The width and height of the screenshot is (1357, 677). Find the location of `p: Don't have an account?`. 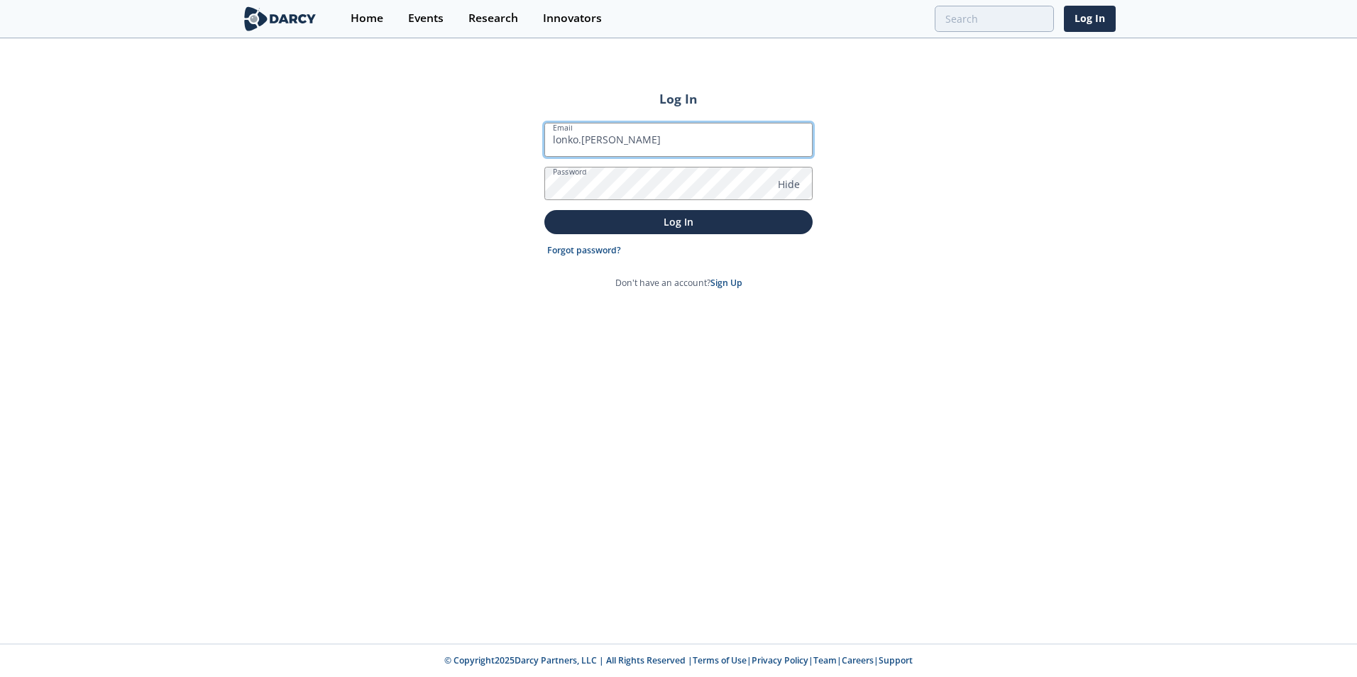

p: Don't have an account? is located at coordinates (678, 283).